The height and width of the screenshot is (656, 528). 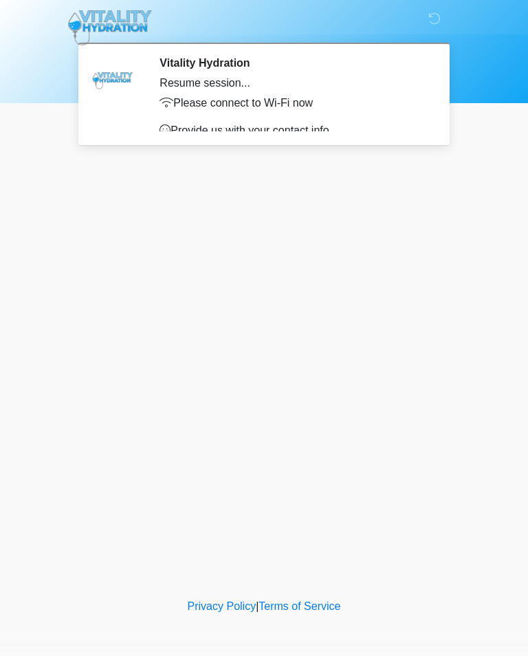 What do you see at coordinates (292, 131) in the screenshot?
I see `p: Provide us with your contact info` at bounding box center [292, 131].